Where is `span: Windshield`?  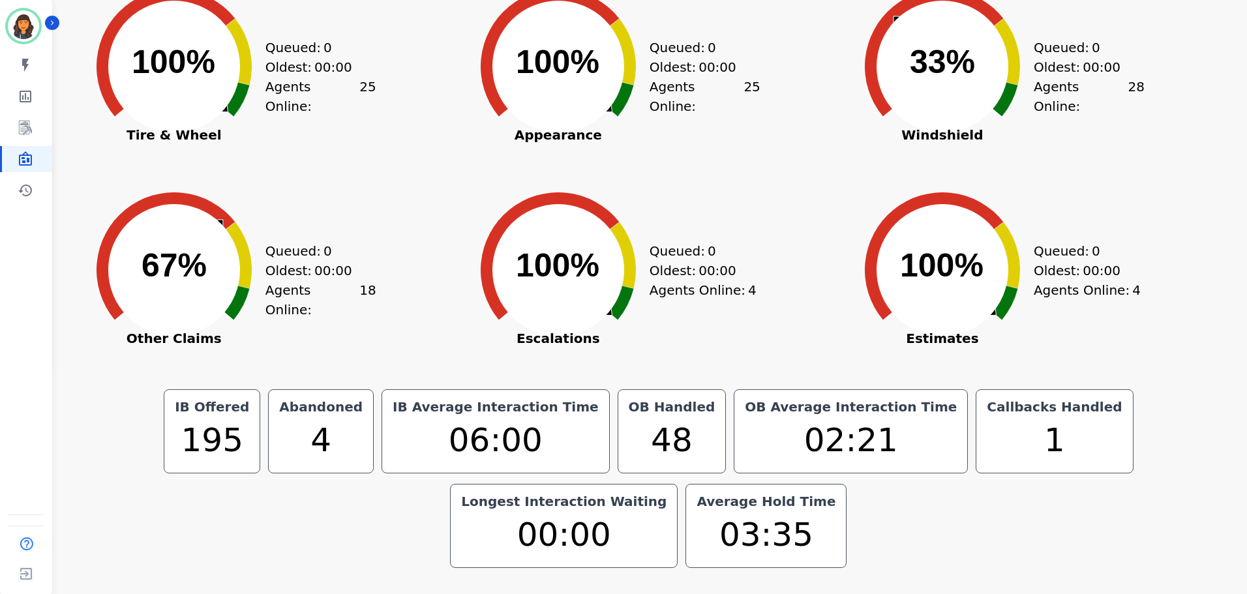
span: Windshield is located at coordinates (942, 135).